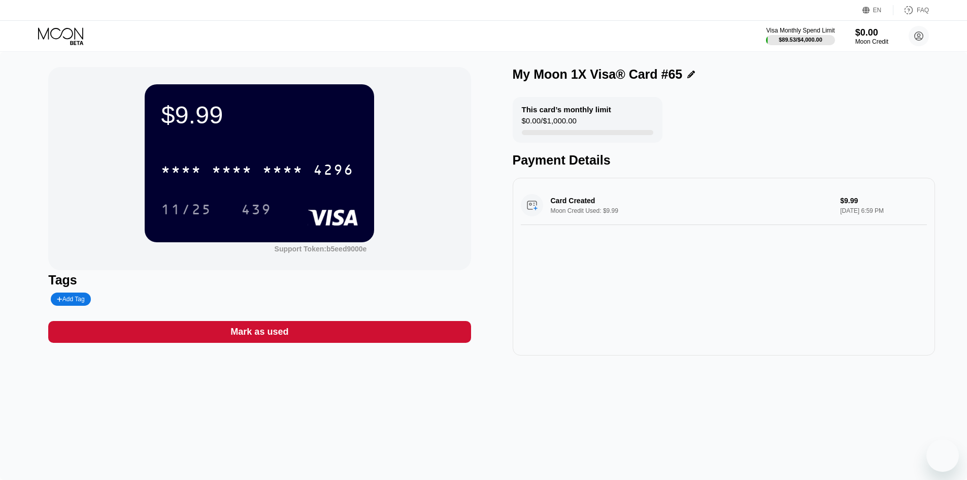 The width and height of the screenshot is (967, 480). Describe the element at coordinates (259, 280) in the screenshot. I see `div: Tags` at that location.